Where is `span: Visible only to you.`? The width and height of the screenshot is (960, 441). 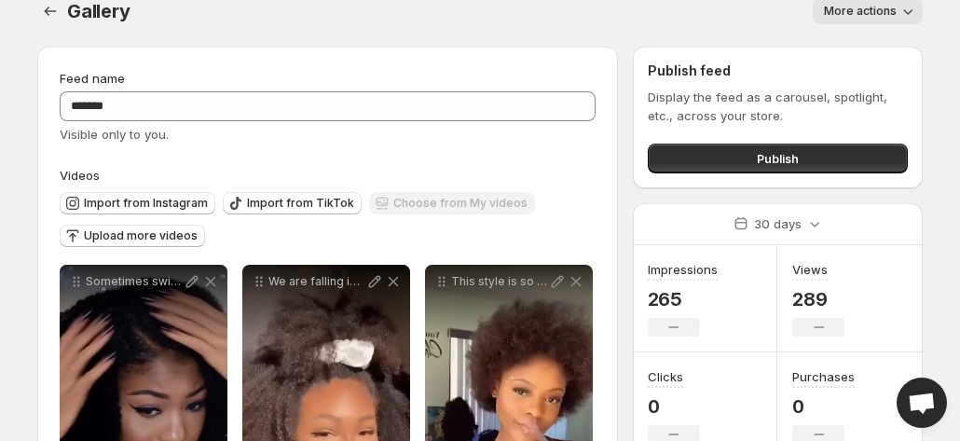
span: Visible only to you. is located at coordinates (114, 134).